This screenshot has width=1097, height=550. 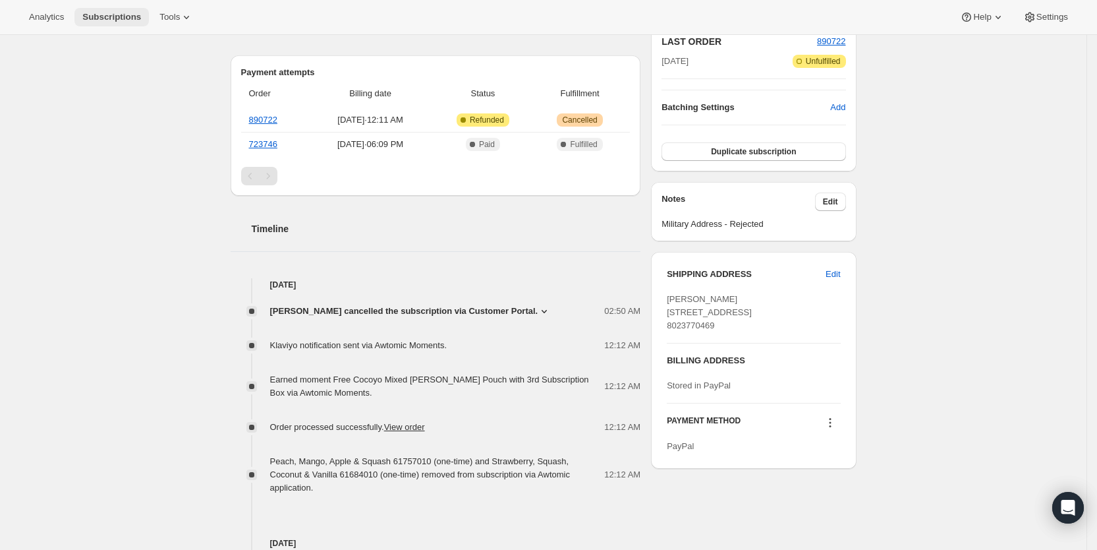 What do you see at coordinates (358, 345) in the screenshot?
I see `span: Klaviyo notification sent via Awtomic Moments.` at bounding box center [358, 345].